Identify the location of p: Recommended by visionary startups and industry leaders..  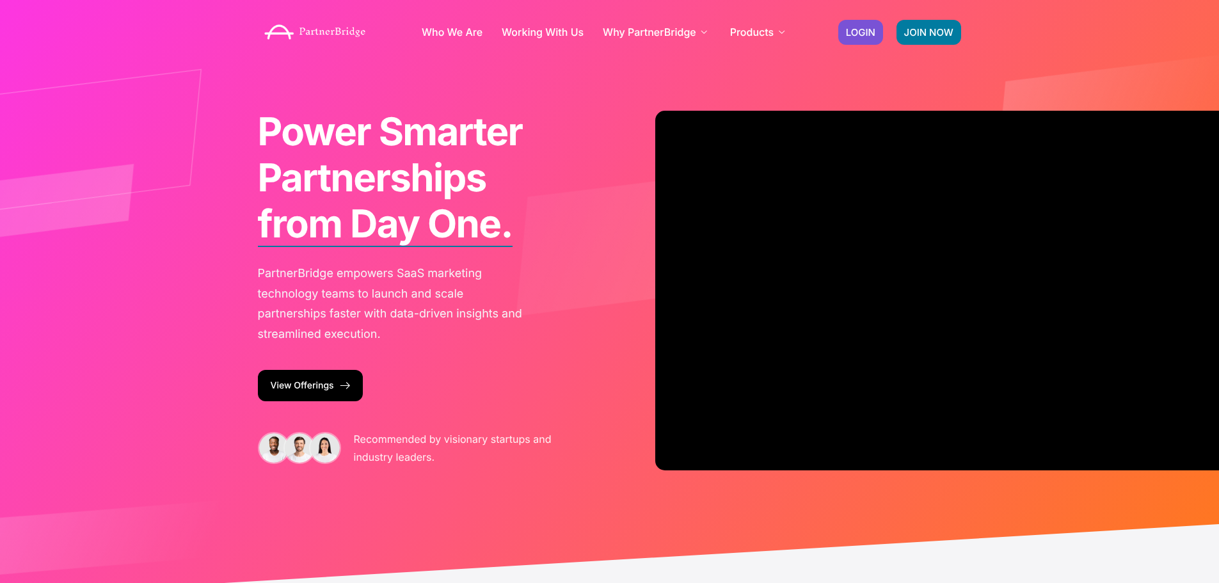
(454, 448).